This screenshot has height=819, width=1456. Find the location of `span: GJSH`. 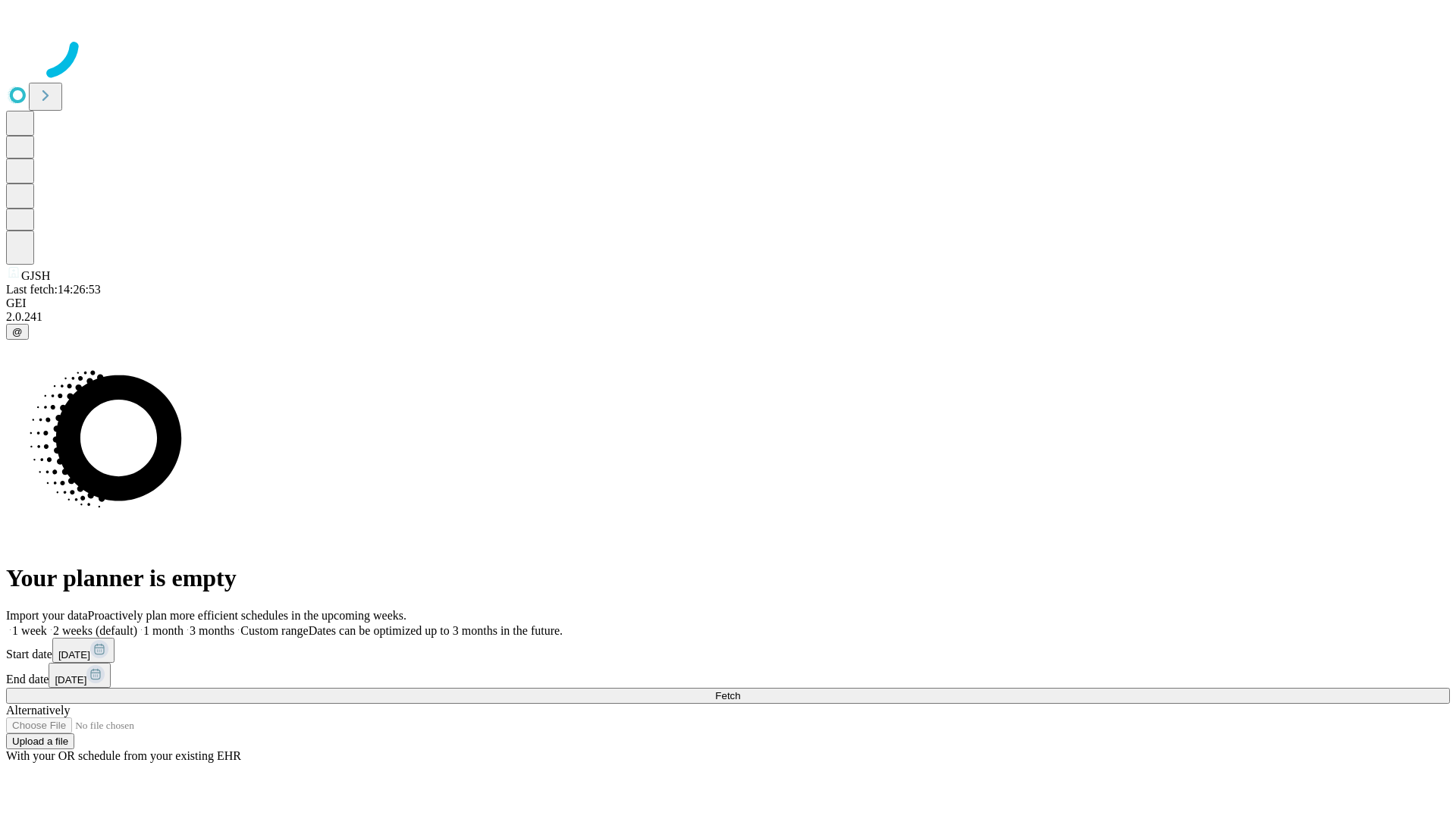

span: GJSH is located at coordinates (36, 275).